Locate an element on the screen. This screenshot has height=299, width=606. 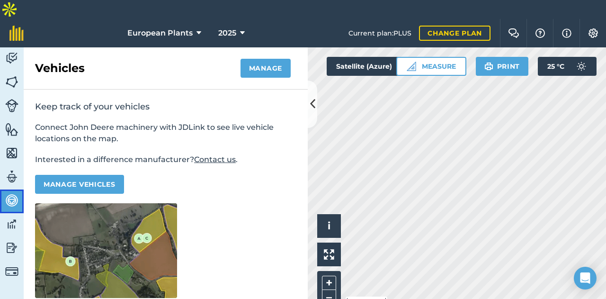
img: Four arrows, one pointing top left, one top right, one bottom right and the last bottom left is located at coordinates (329, 254).